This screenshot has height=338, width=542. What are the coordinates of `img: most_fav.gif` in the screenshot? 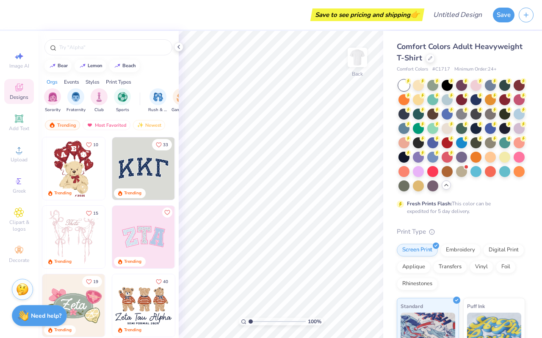 It's located at (90, 125).